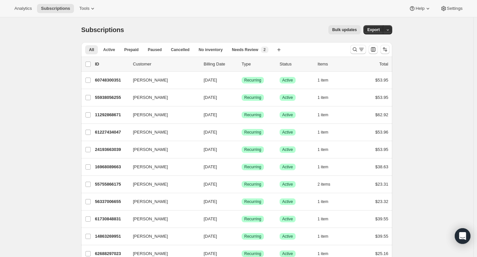 The image size is (477, 257). I want to click on button: Subscriptions, so click(55, 9).